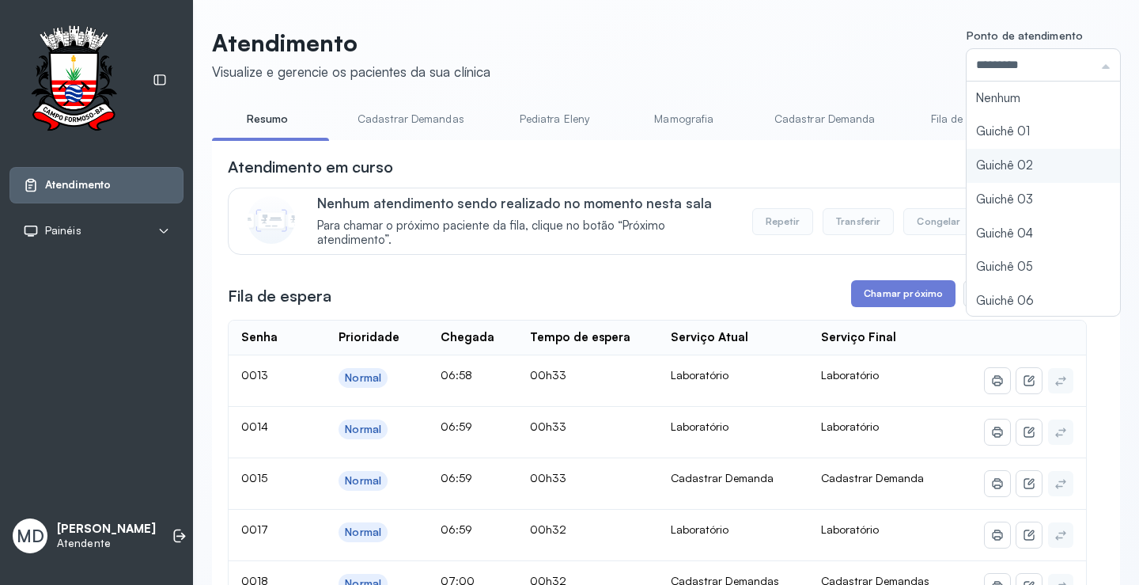  What do you see at coordinates (966, 119) in the screenshot?
I see `a: Fila de Espera` at bounding box center [966, 119].